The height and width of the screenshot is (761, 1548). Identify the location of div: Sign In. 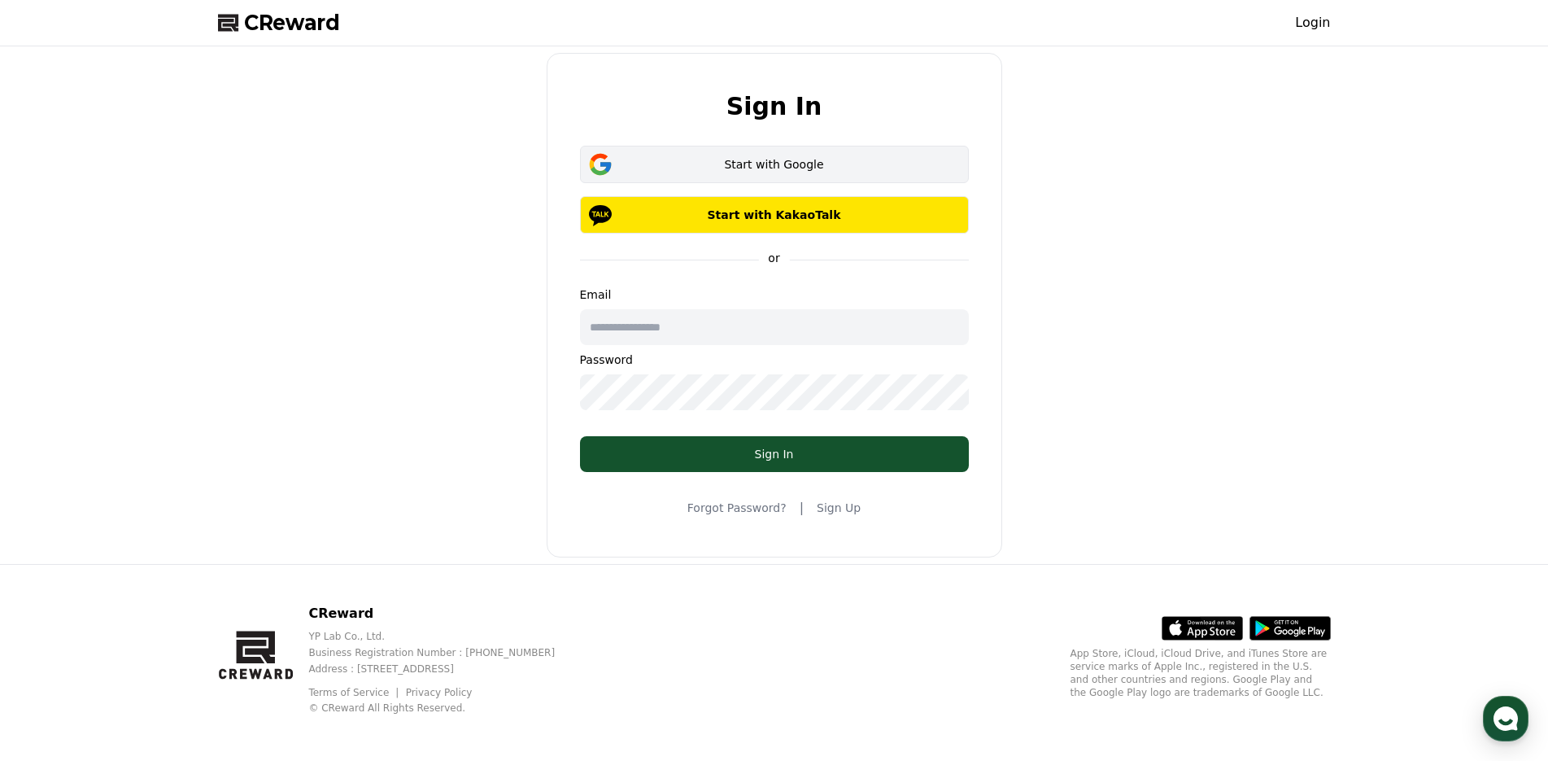
(774, 454).